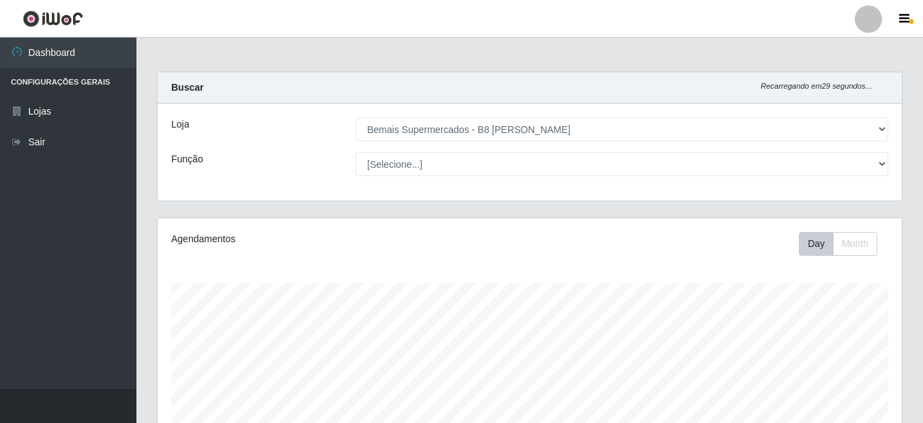  Describe the element at coordinates (816, 244) in the screenshot. I see `button: Day` at that location.